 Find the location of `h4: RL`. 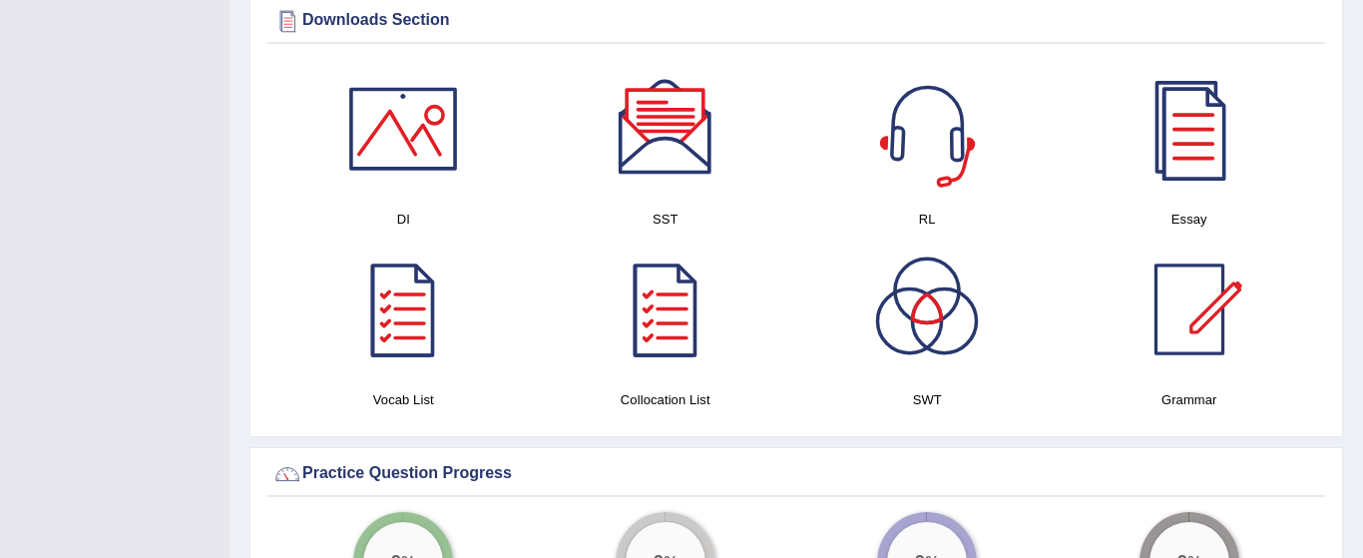

h4: RL is located at coordinates (927, 218).